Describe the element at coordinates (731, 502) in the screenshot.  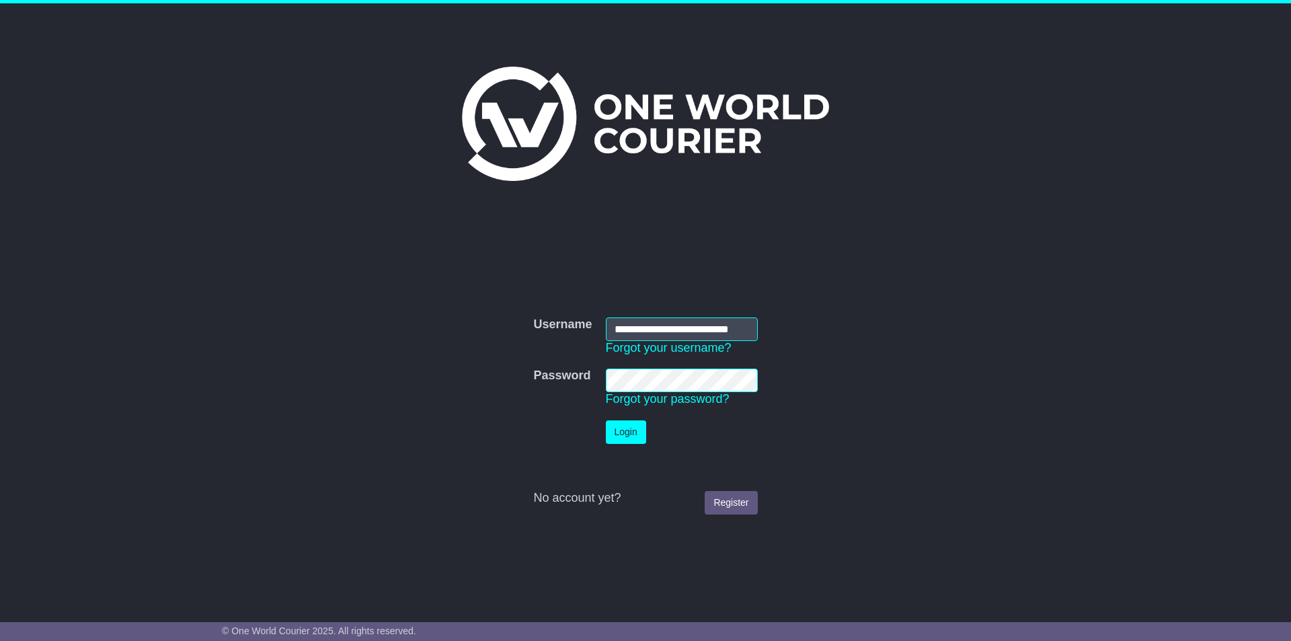
I see `a: Register` at that location.